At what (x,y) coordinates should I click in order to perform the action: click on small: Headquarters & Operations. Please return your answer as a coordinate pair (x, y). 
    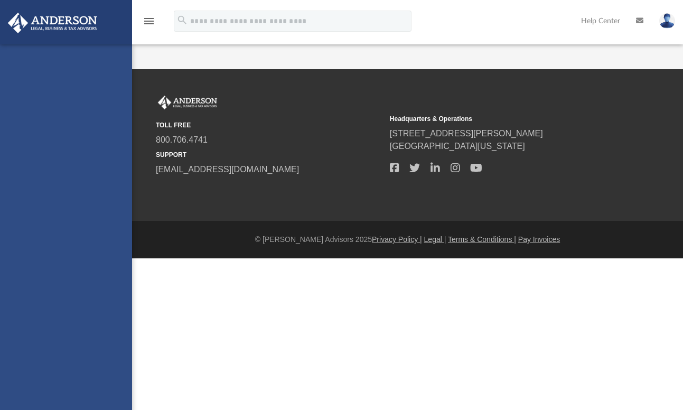
    Looking at the image, I should click on (503, 119).